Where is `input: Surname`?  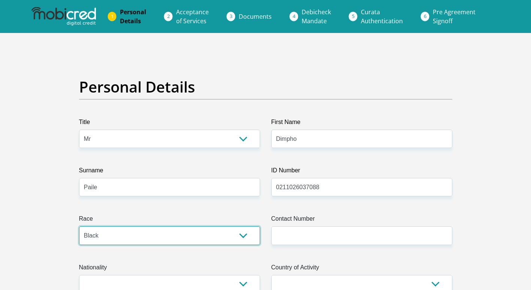 input: Surname is located at coordinates (169, 187).